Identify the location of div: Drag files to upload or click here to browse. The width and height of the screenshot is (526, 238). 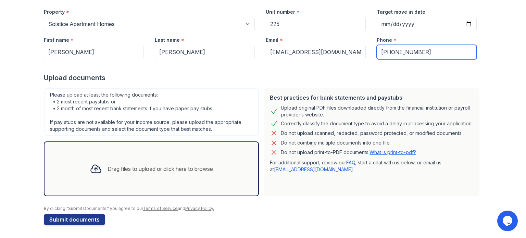
(160, 169).